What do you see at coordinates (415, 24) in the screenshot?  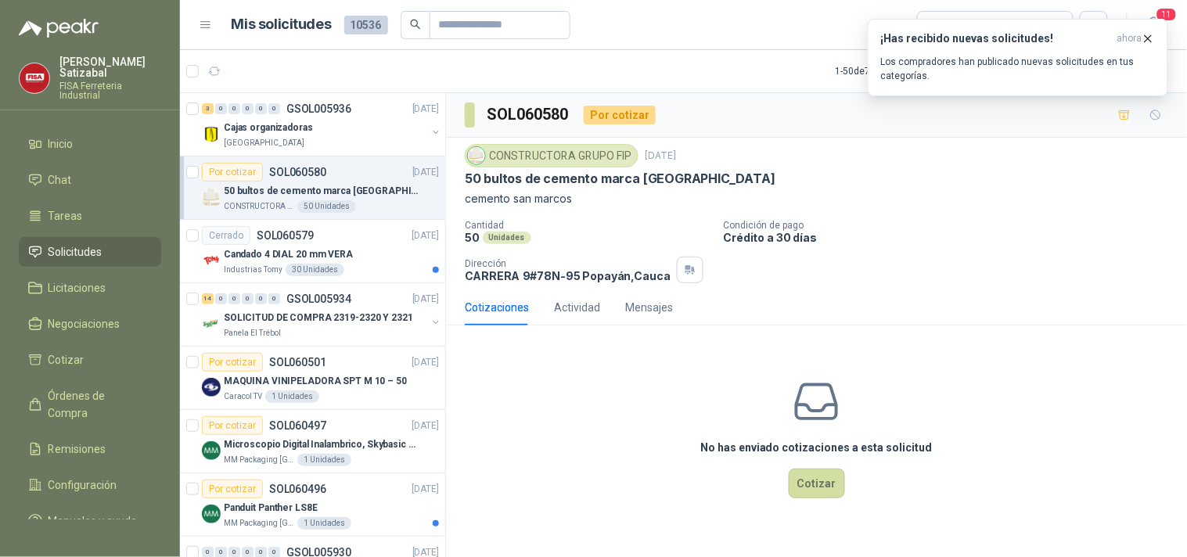 I see `span: search` at bounding box center [415, 24].